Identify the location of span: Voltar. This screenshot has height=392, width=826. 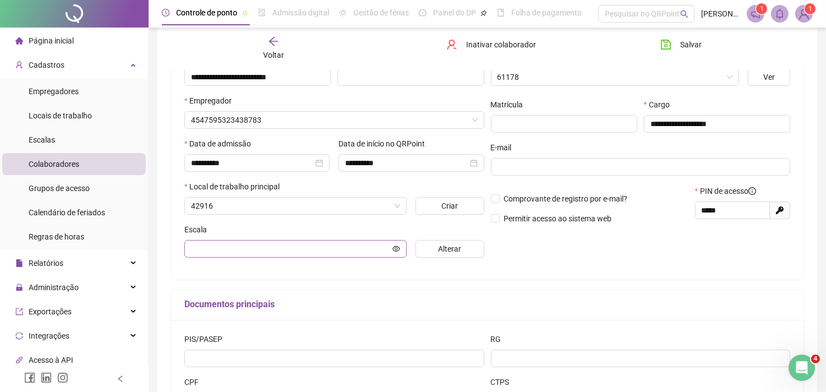
(274, 55).